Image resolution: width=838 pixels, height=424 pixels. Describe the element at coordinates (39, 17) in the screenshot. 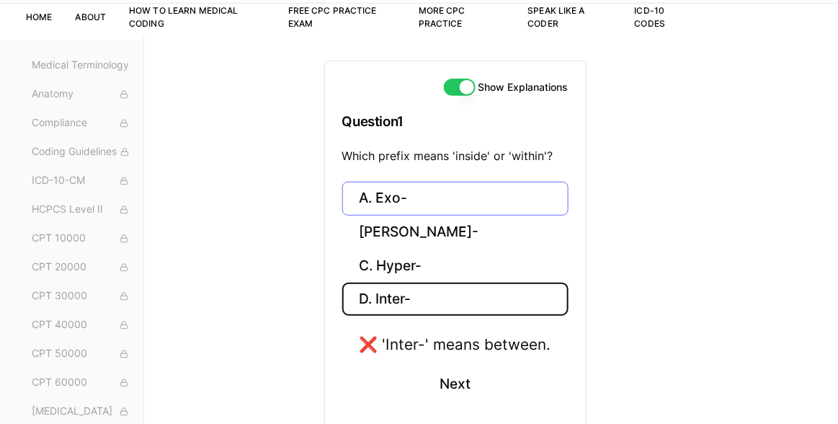

I see `a: Home` at that location.